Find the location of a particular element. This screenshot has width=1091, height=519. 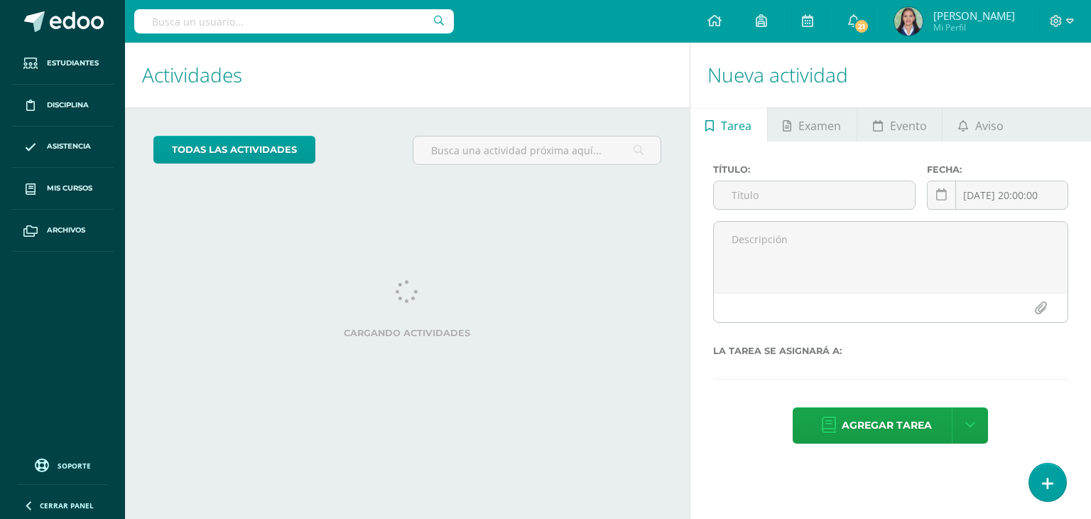

input: Busca una actividad próxima aquí... is located at coordinates (537, 150).